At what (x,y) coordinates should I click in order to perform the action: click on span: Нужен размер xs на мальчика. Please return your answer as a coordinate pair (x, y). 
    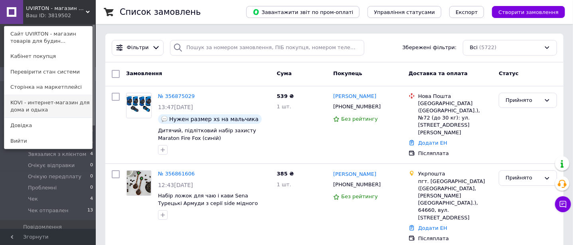
    Looking at the image, I should click on (214, 119).